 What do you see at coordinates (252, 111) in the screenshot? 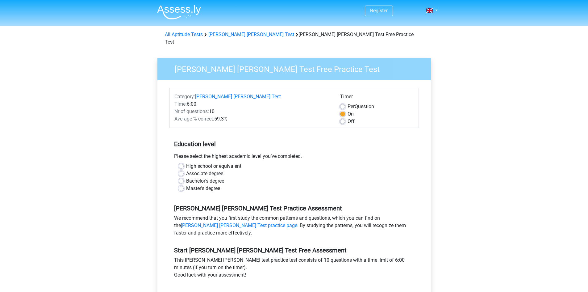
I see `div: 10` at bounding box center [252, 111].